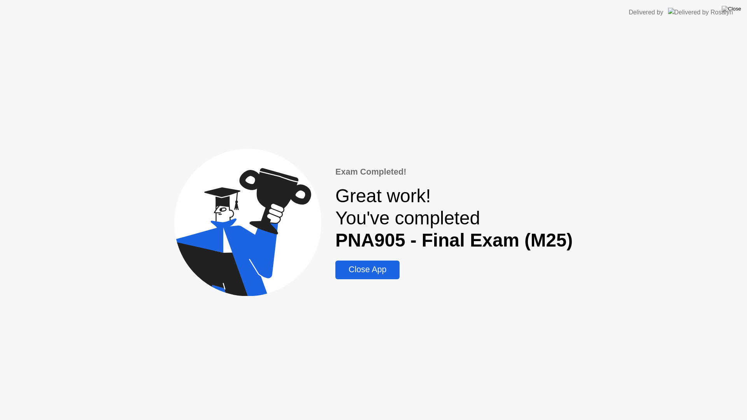  Describe the element at coordinates (454, 240) in the screenshot. I see `b: PNA905 - Final Exam (M25)` at that location.